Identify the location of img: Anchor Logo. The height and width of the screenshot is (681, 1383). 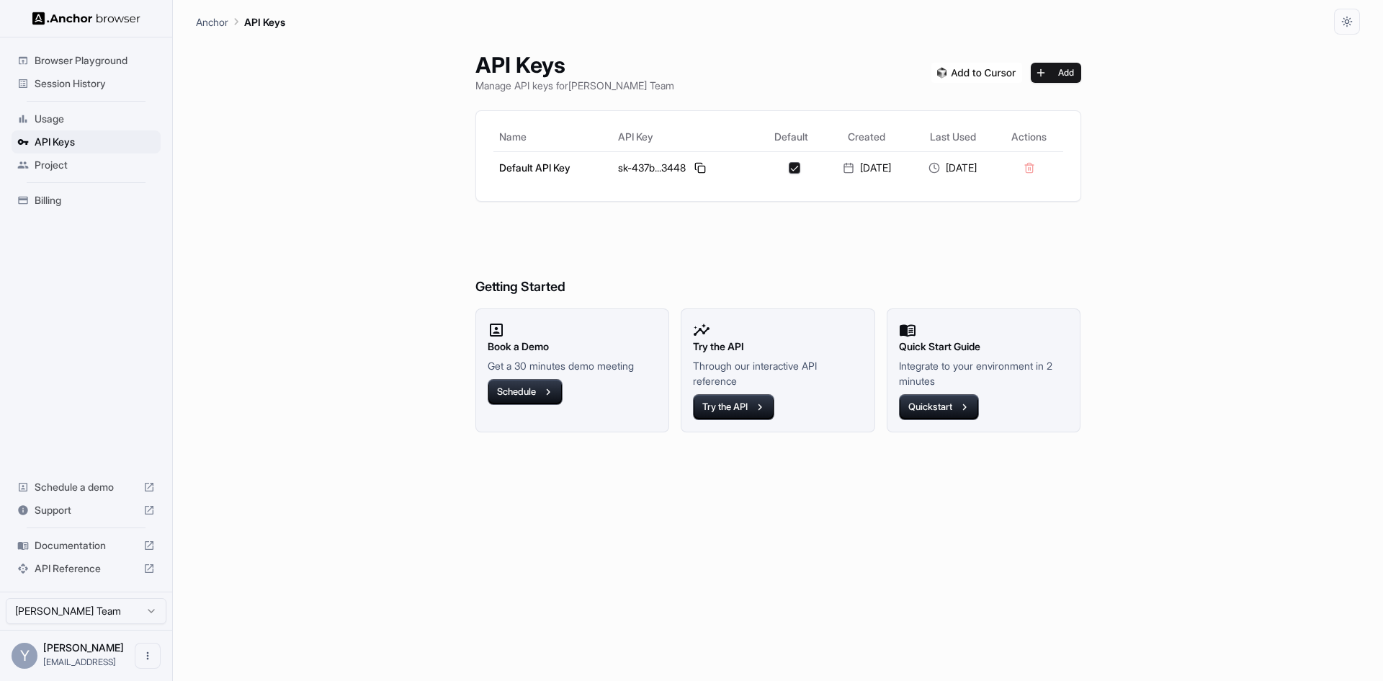
(86, 18).